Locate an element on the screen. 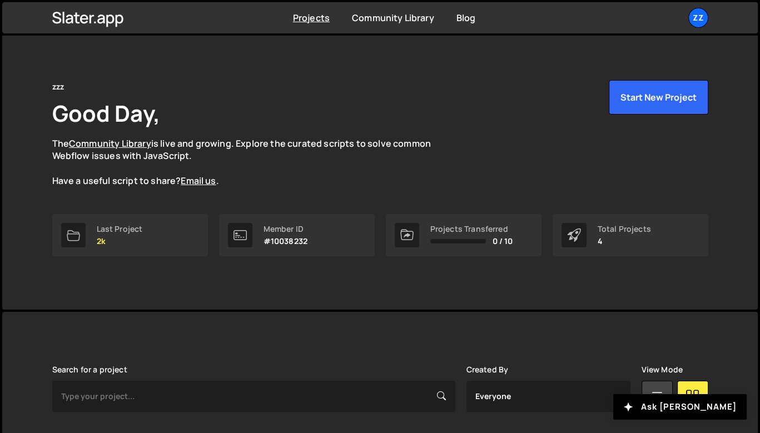  label: View Mode is located at coordinates (662, 370).